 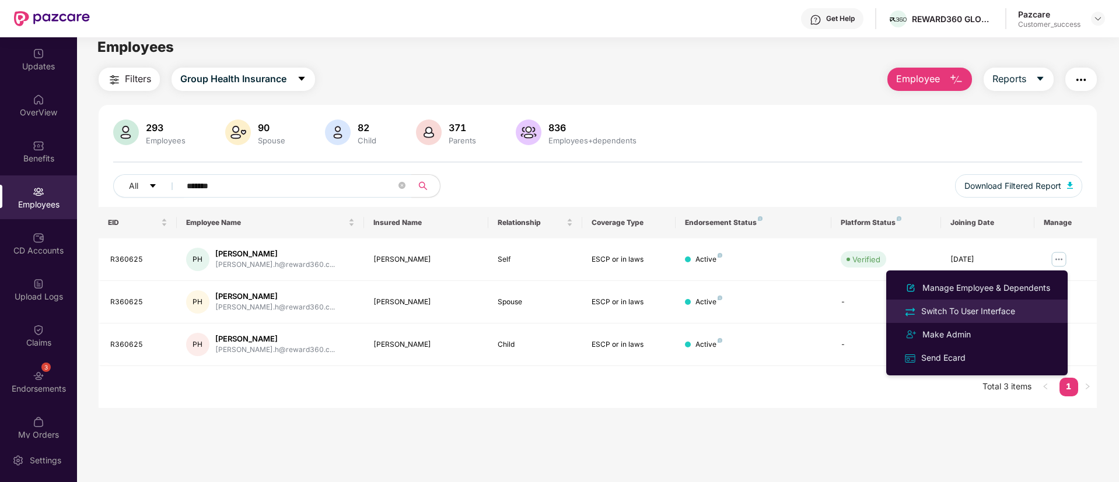 What do you see at coordinates (753, 223) in the screenshot?
I see `div: Endorsement Status` at bounding box center [753, 223].